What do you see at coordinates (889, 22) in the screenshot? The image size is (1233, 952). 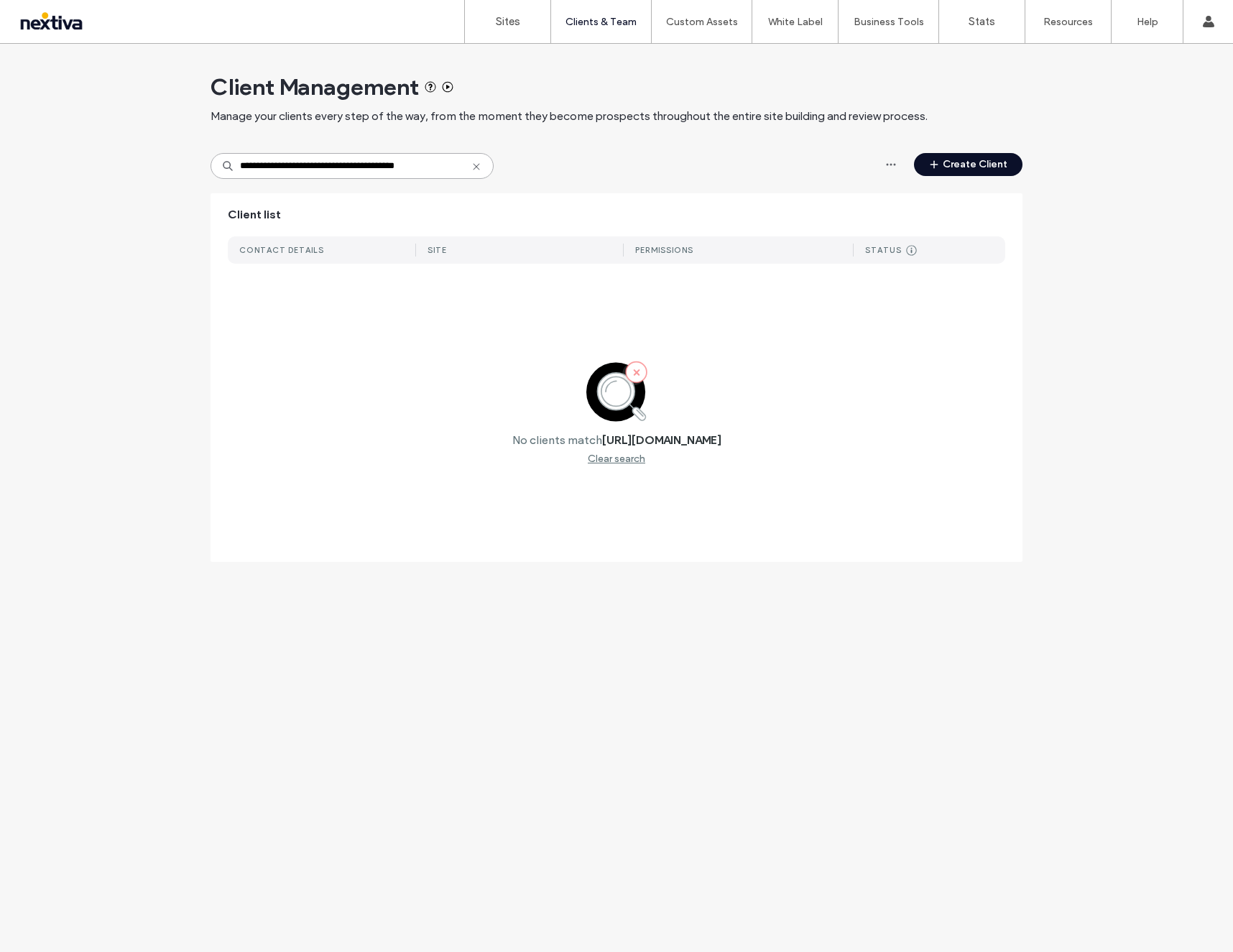 I see `label: Business Tools` at bounding box center [889, 22].